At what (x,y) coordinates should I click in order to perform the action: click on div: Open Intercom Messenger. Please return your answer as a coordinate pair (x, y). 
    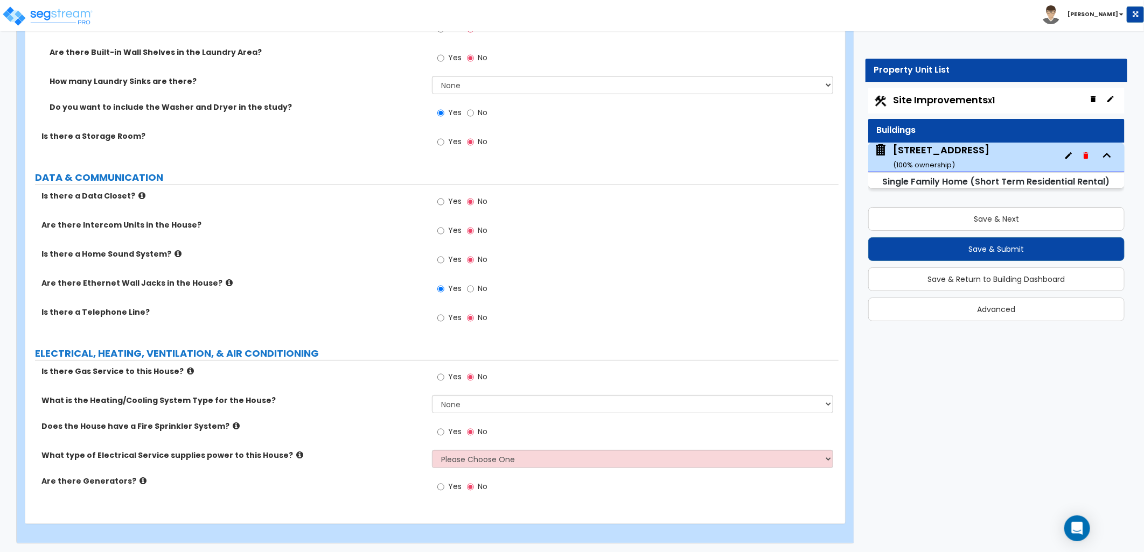
    Looking at the image, I should click on (1077, 529).